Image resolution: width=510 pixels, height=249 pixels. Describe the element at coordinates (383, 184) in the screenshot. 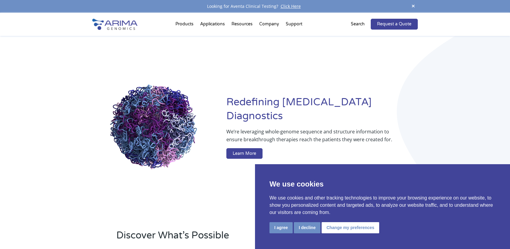

I see `p: We use cookies` at that location.